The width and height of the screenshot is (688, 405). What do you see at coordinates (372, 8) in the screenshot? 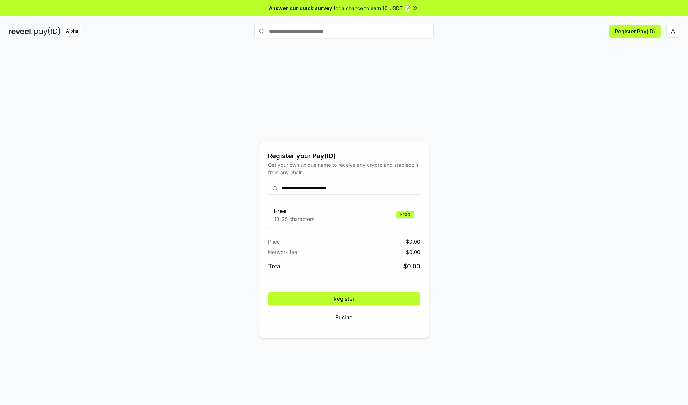
I see `span: for a chance to earn 10 USDT 📝` at bounding box center [372, 8].